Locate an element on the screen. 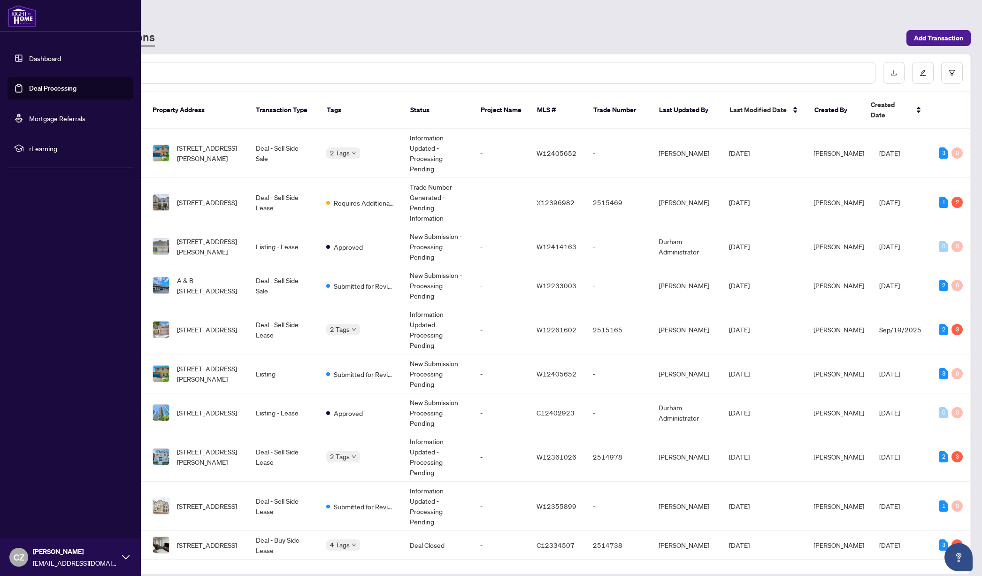 Image resolution: width=982 pixels, height=576 pixels. span: W12361026 is located at coordinates (556, 457).